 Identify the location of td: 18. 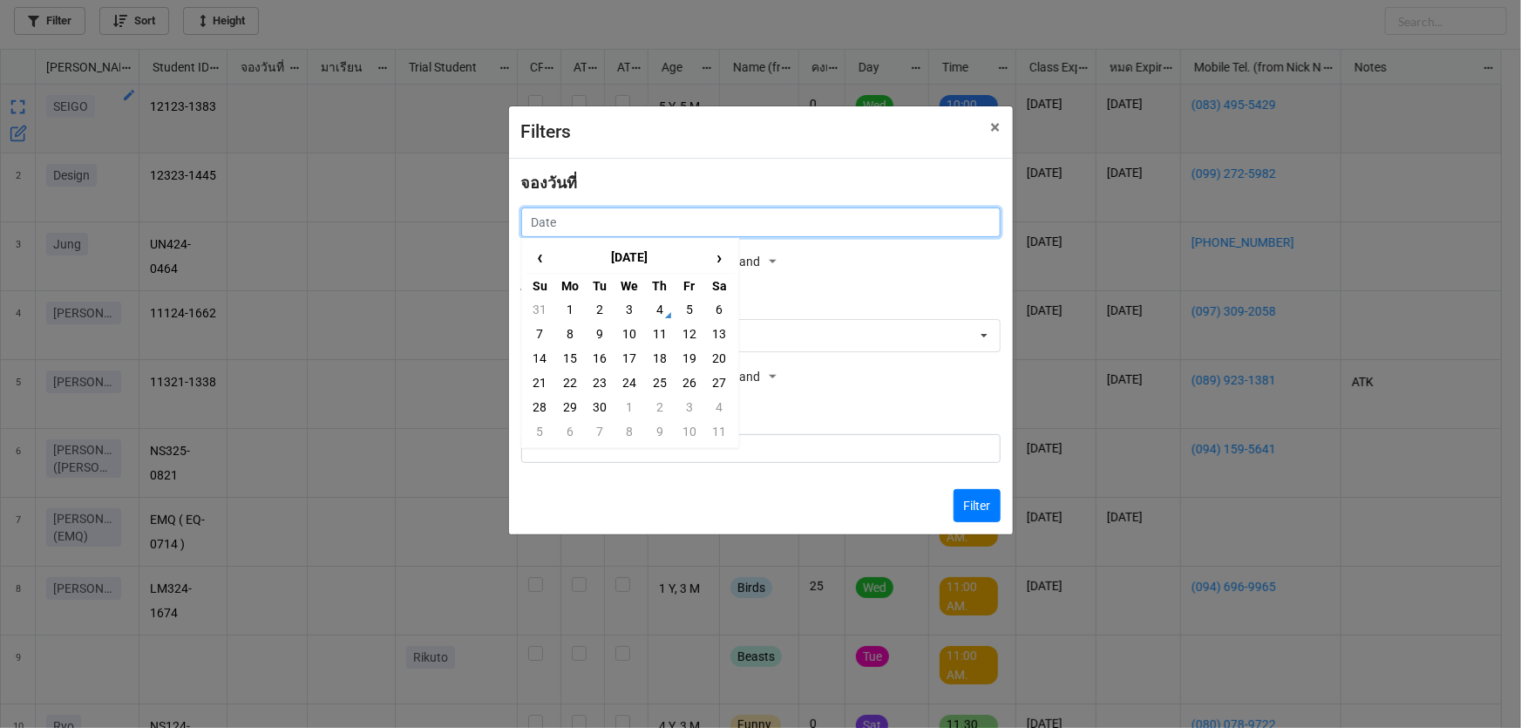
(660, 358).